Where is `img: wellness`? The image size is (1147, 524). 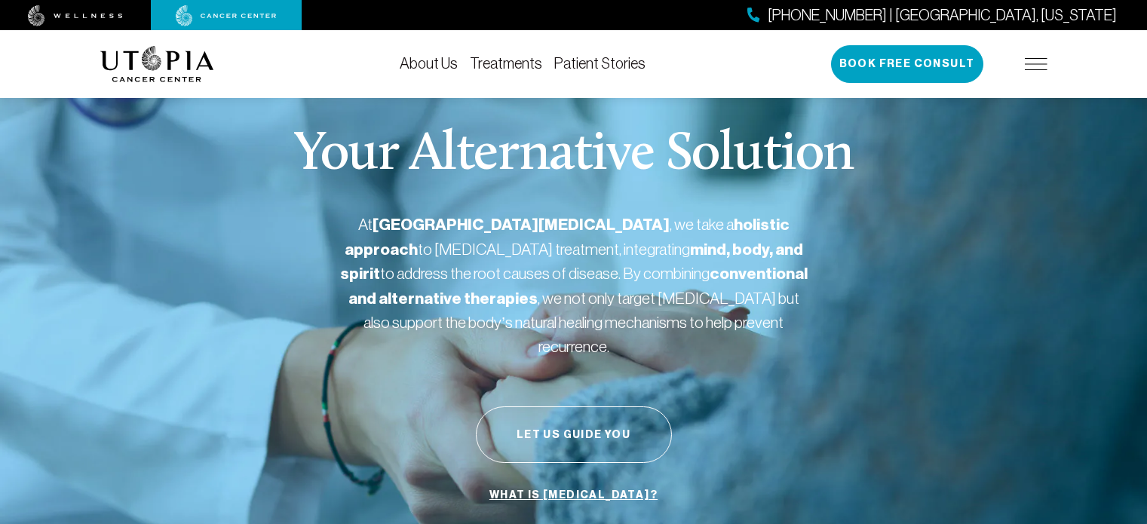
img: wellness is located at coordinates (75, 16).